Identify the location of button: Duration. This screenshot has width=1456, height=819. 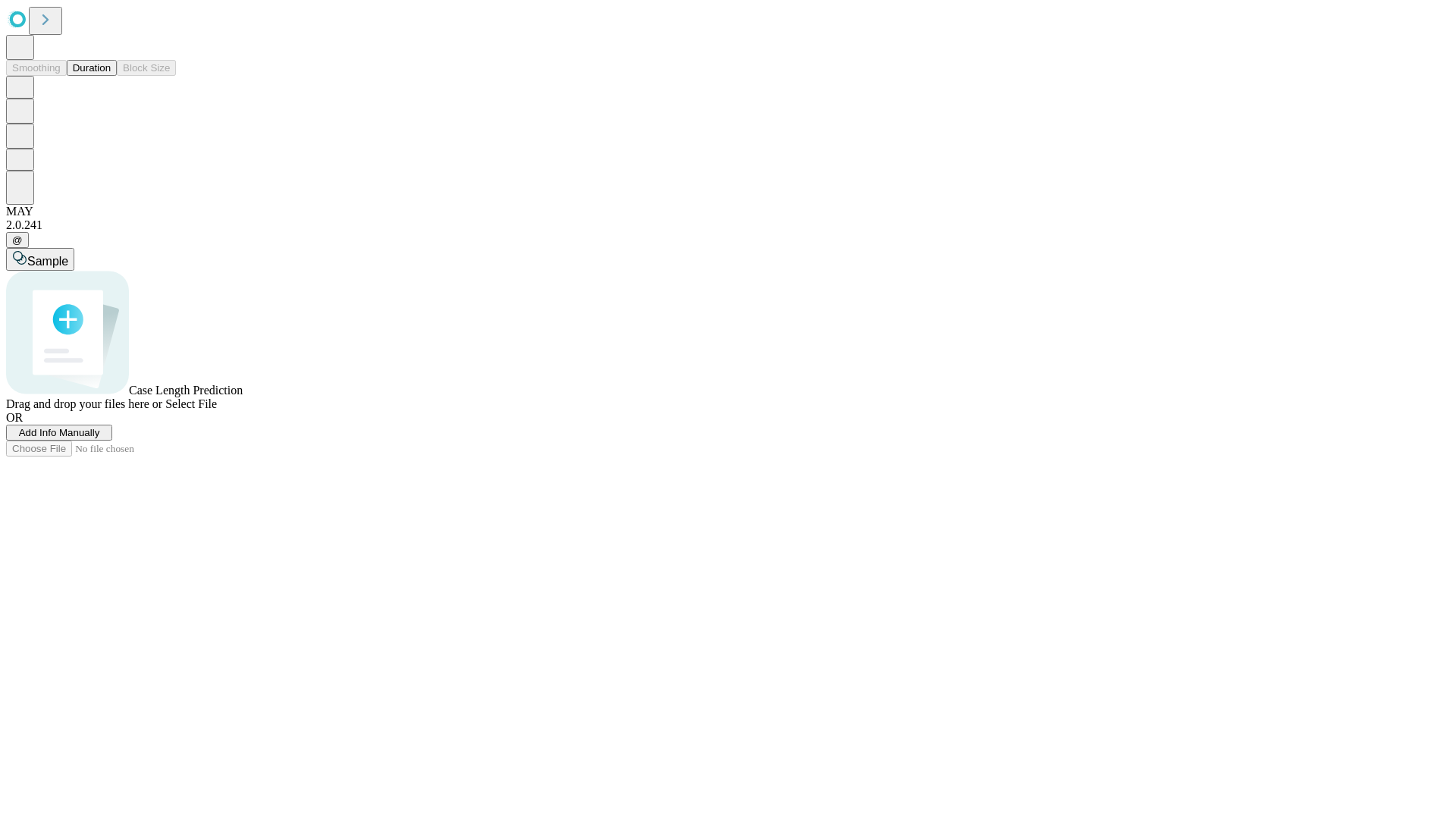
(92, 68).